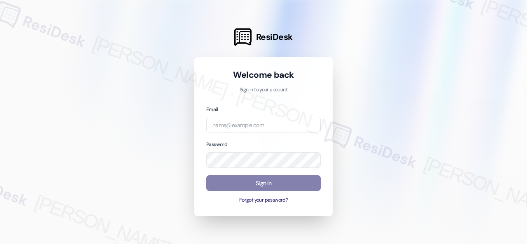  What do you see at coordinates (263, 75) in the screenshot?
I see `h1: Welcome back` at bounding box center [263, 75].